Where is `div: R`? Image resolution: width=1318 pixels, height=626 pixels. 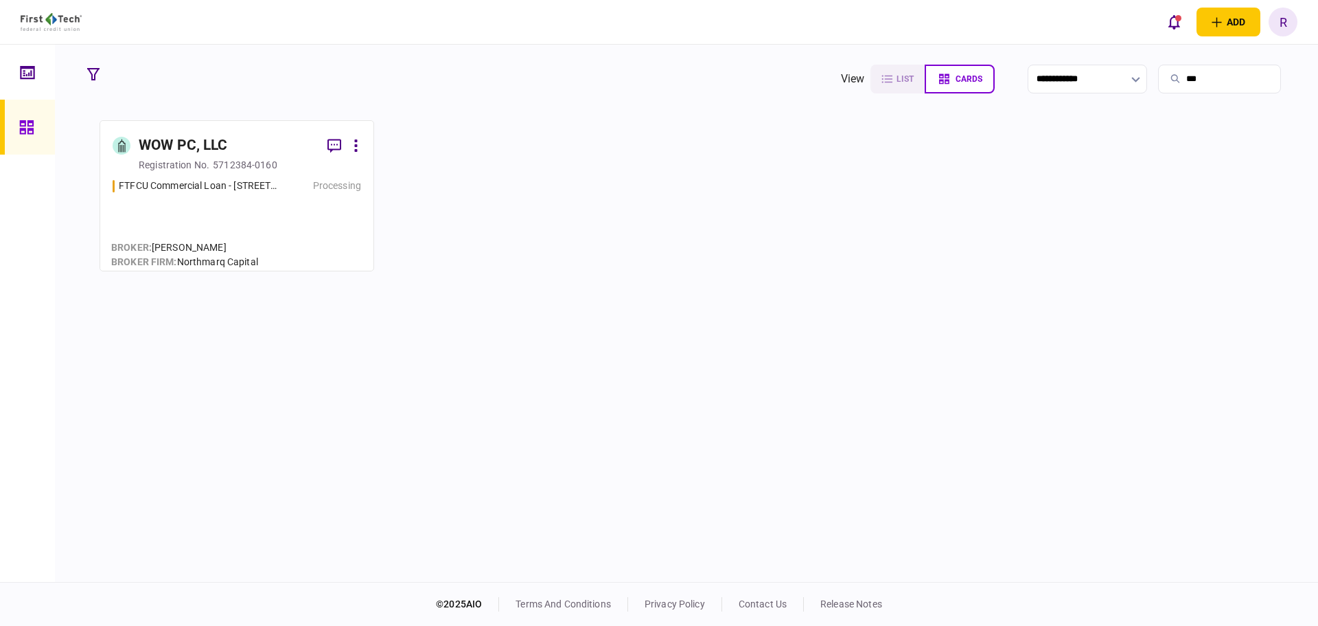 div: R is located at coordinates (1283, 22).